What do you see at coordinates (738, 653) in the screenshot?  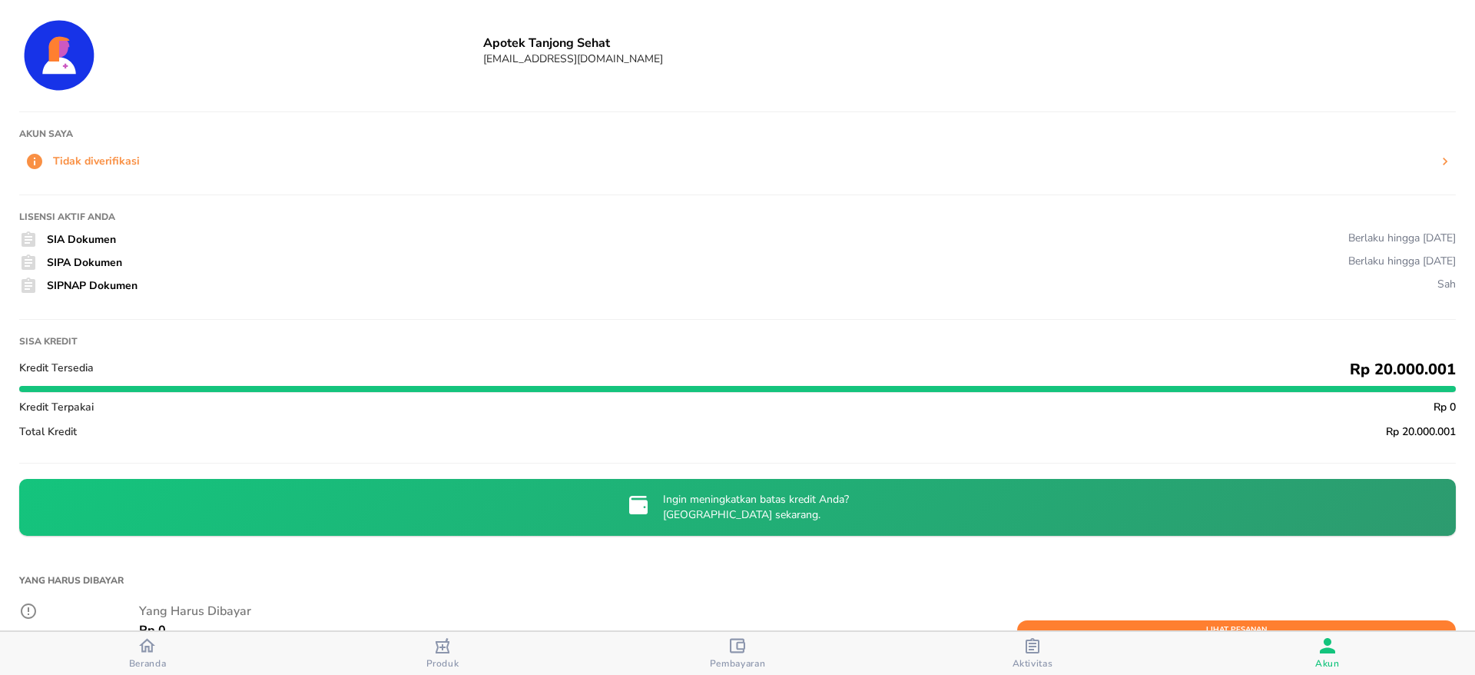 I see `button: Pembayaran` at bounding box center [738, 653].